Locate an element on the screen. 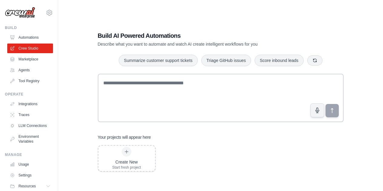 Image resolution: width=383 pixels, height=191 pixels. a: Crew Studio is located at coordinates (30, 48).